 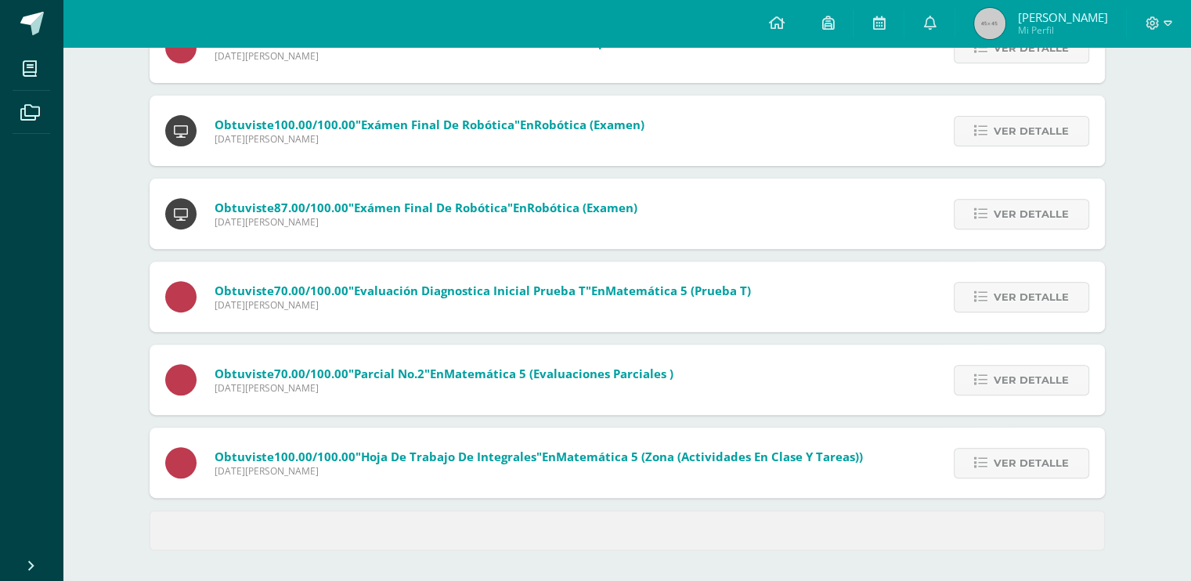 What do you see at coordinates (389, 374) in the screenshot?
I see `span: "Parcial No.2"` at bounding box center [389, 374].